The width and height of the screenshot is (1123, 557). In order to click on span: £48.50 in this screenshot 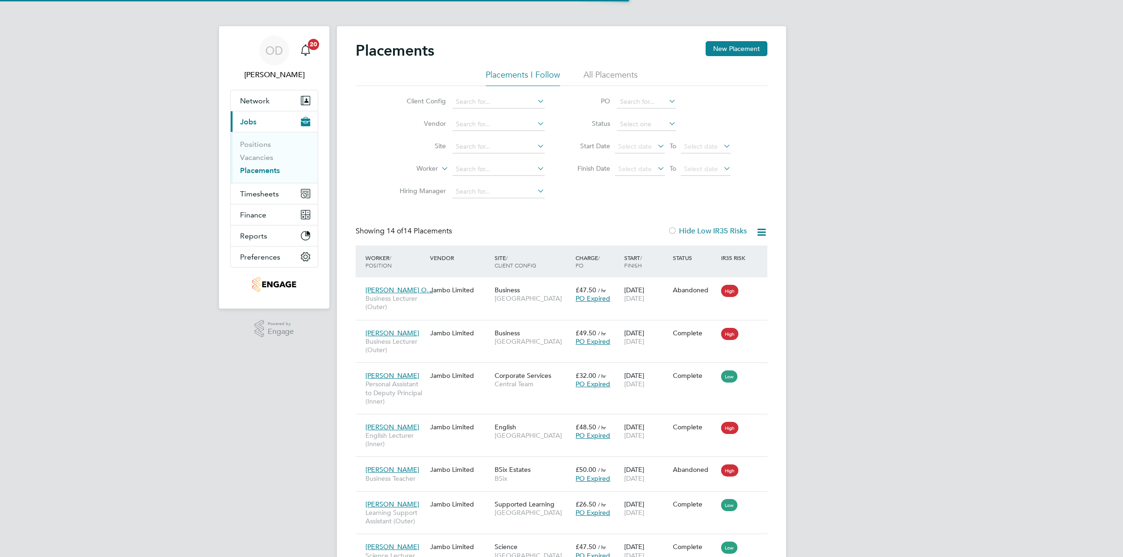, I will do `click(586, 427)`.